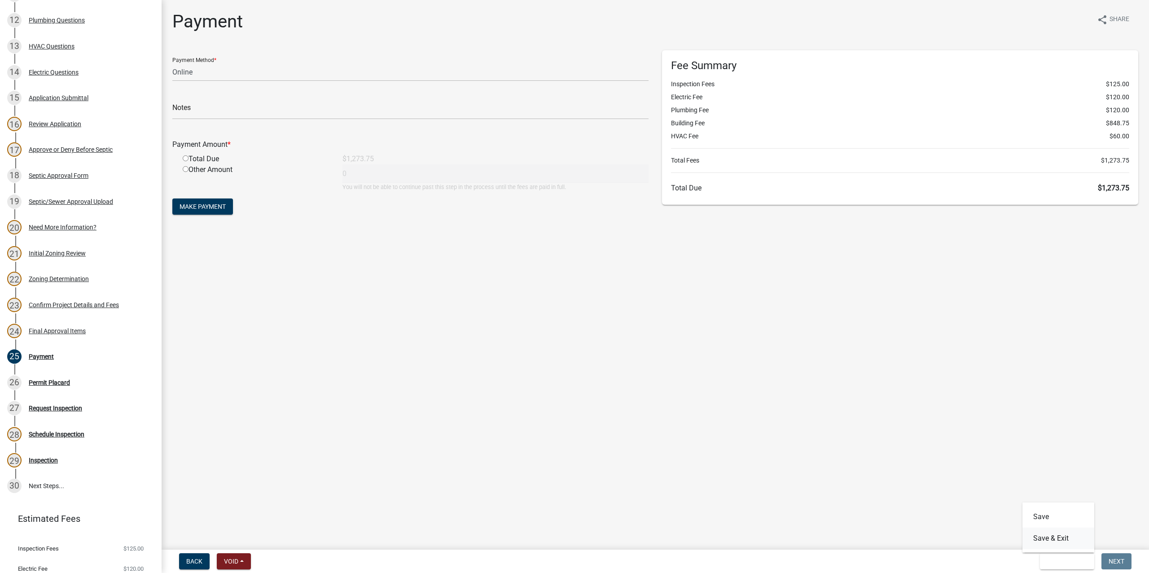 The height and width of the screenshot is (573, 1149). What do you see at coordinates (202, 206) in the screenshot?
I see `button: Make Payment` at bounding box center [202, 206].